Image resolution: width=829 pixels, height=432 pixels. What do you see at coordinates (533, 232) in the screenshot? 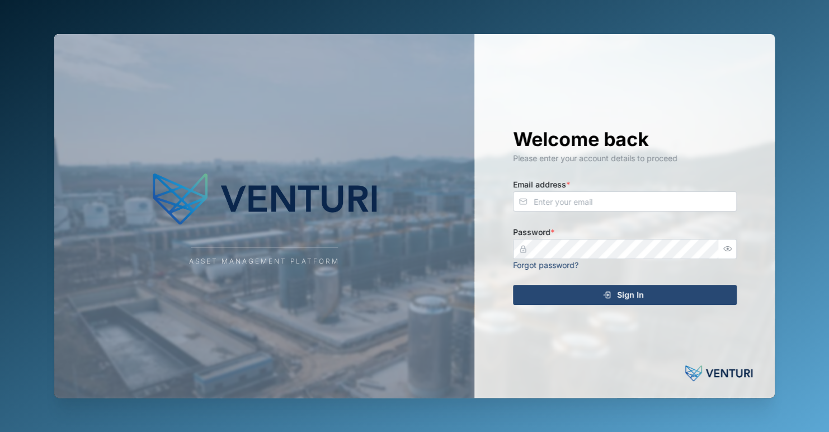
I see `label: Password` at bounding box center [533, 232].